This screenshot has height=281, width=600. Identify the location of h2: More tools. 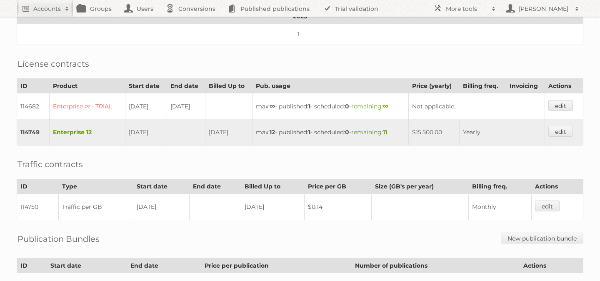
(467, 9).